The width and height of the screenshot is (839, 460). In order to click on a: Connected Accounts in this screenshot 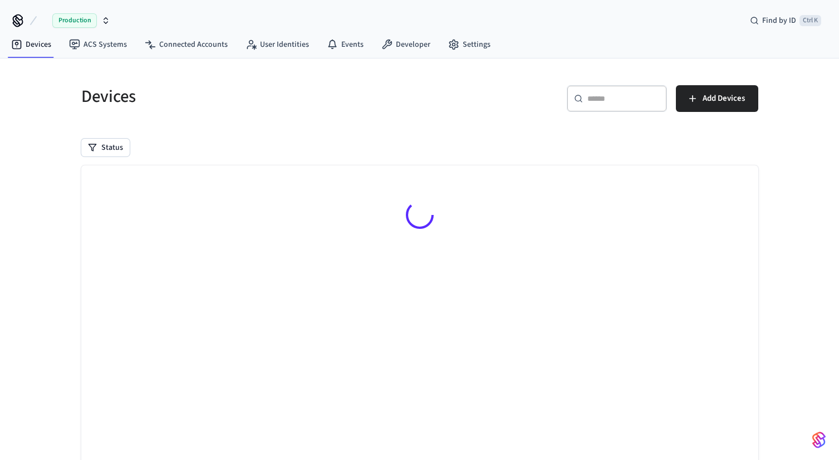, I will do `click(186, 45)`.